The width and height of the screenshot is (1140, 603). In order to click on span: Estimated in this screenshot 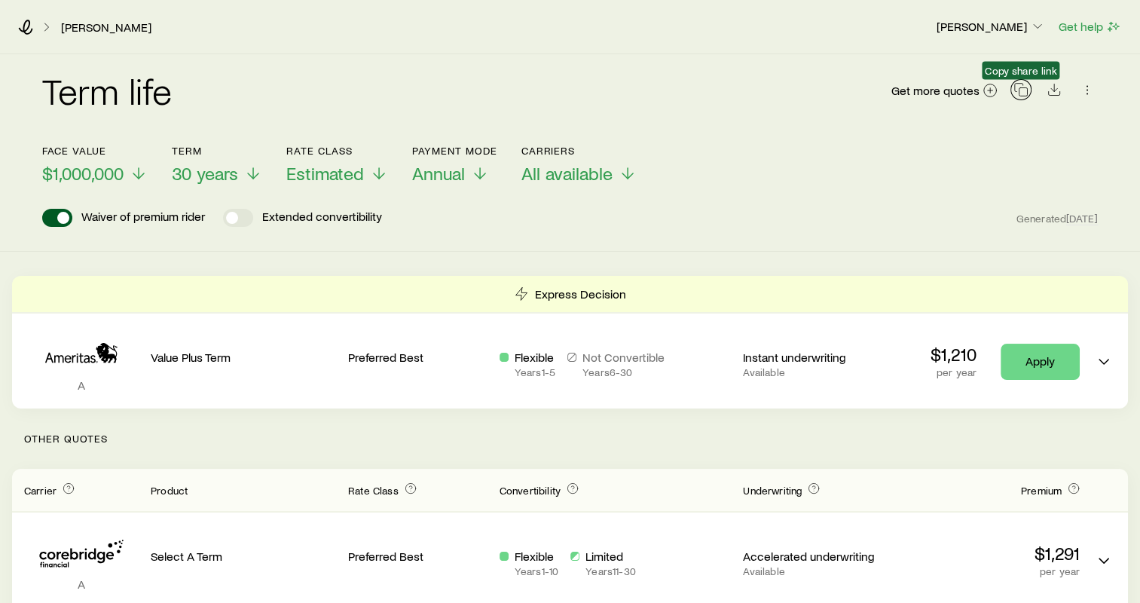, I will do `click(325, 173)`.